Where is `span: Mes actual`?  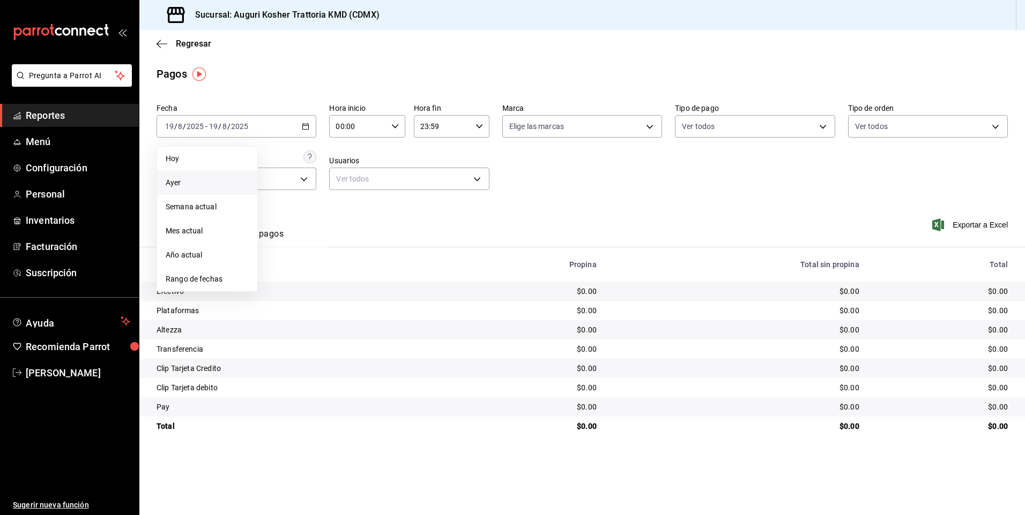 span: Mes actual is located at coordinates (207, 231).